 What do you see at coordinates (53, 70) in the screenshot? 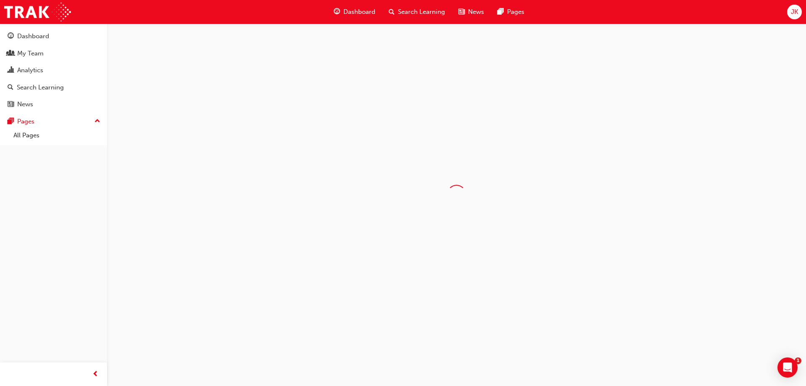
I see `a: Analytics` at bounding box center [53, 70].